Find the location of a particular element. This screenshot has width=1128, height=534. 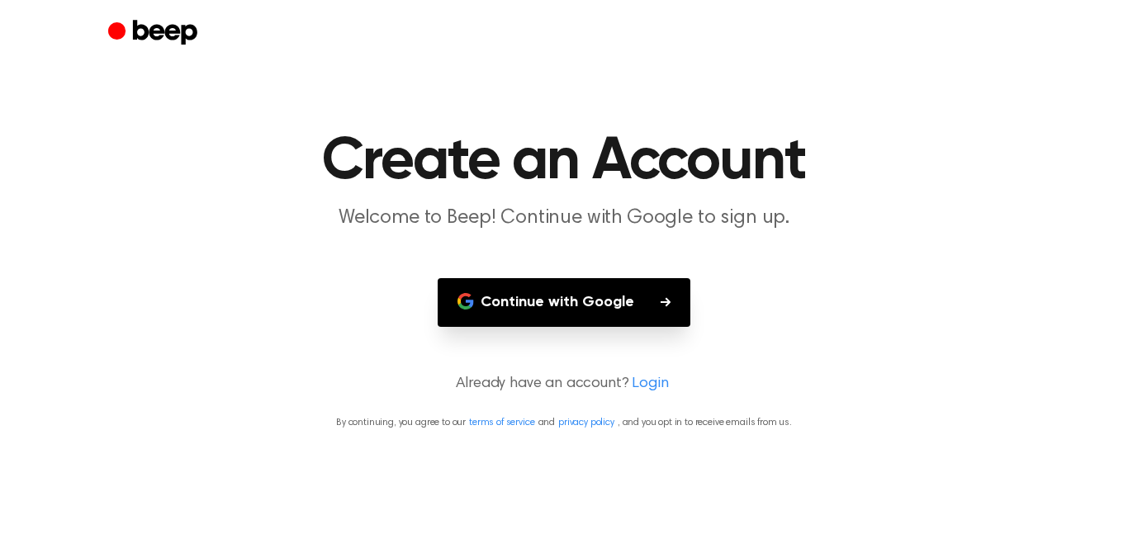

a: privacy policy is located at coordinates (586, 423).